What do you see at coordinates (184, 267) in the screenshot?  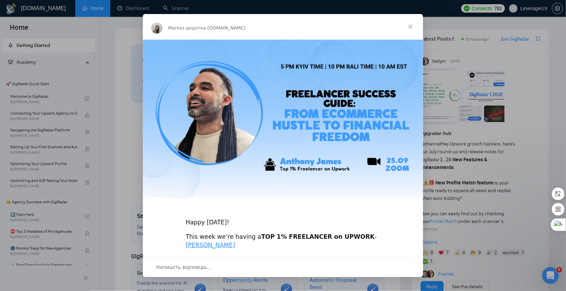 I see `span: Напишіть відповідь…` at bounding box center [184, 267].